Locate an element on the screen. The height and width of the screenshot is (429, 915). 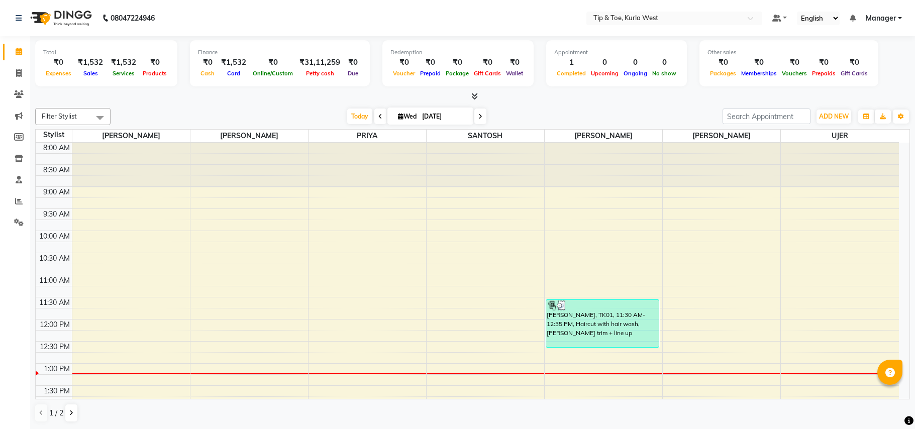
span: Upcoming is located at coordinates (605, 73).